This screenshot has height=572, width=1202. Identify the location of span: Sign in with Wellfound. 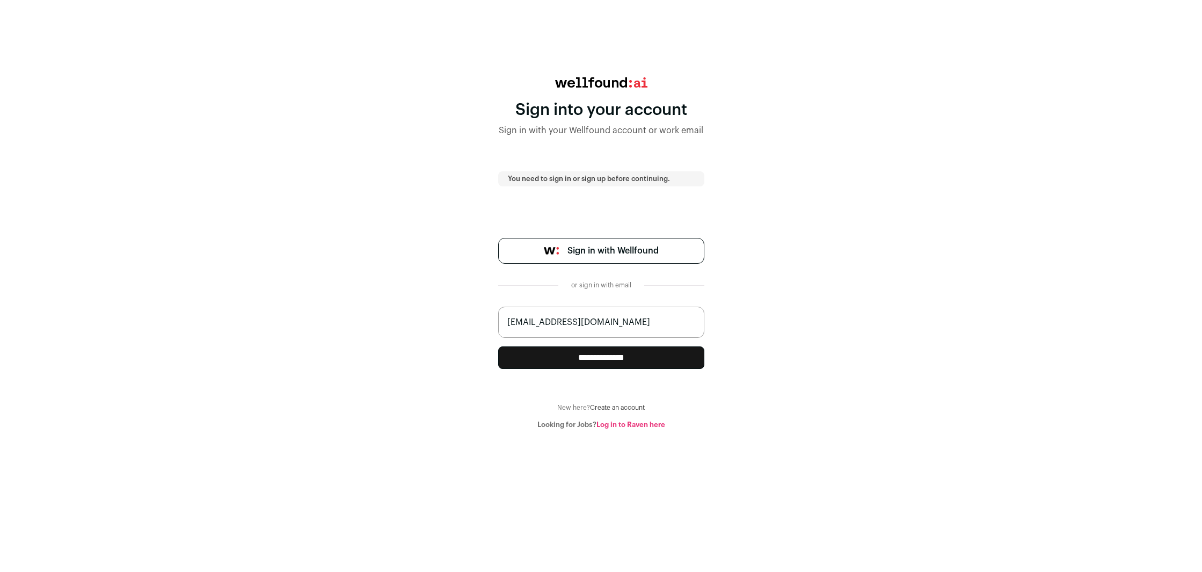
(613, 251).